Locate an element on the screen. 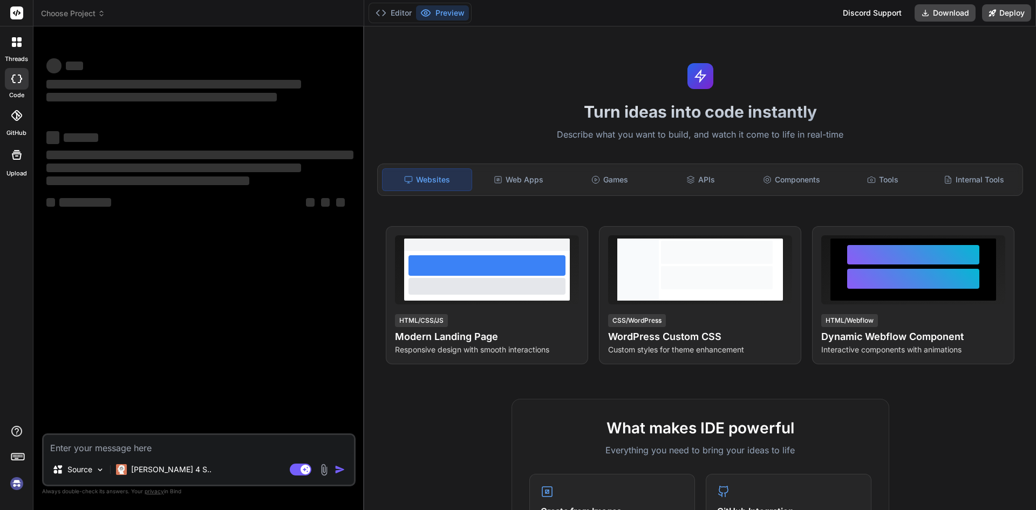 Image resolution: width=1036 pixels, height=510 pixels. div: Web Apps is located at coordinates (519, 180).